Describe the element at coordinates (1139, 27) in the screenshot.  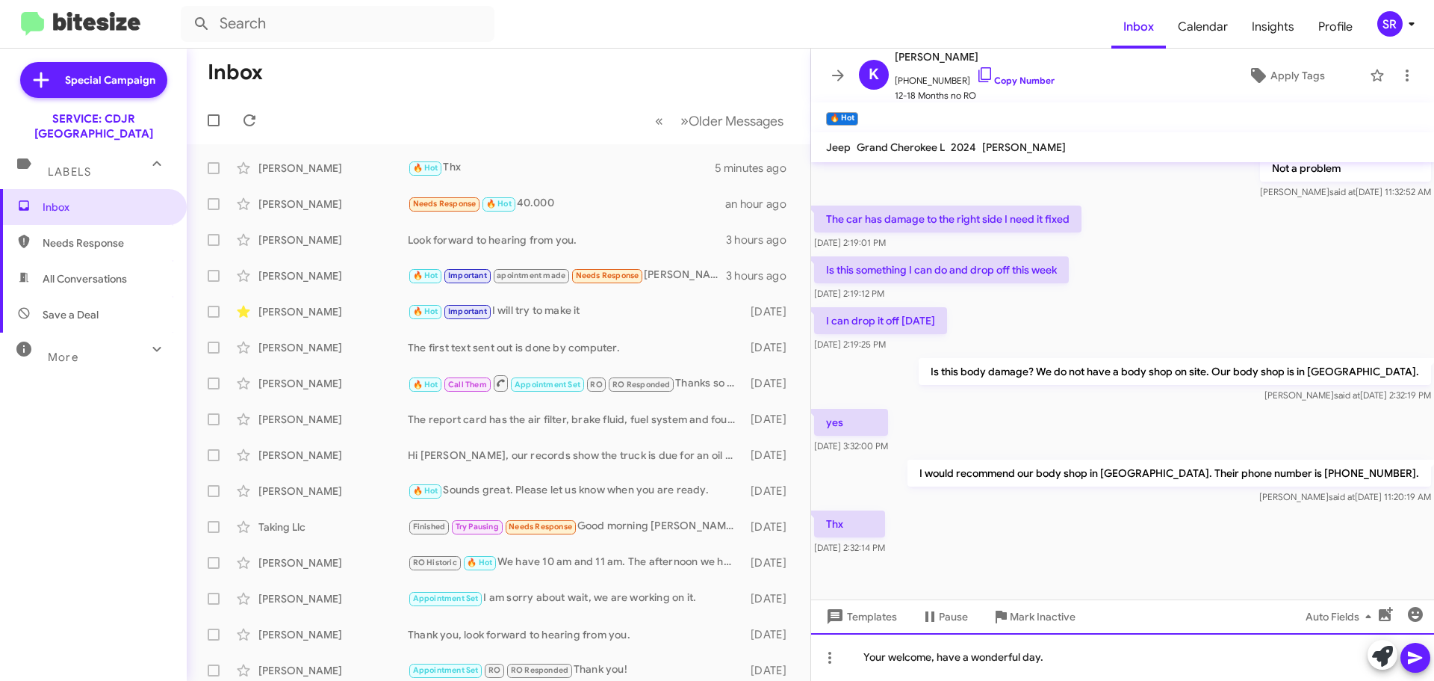
I see `a: Inbox` at that location.